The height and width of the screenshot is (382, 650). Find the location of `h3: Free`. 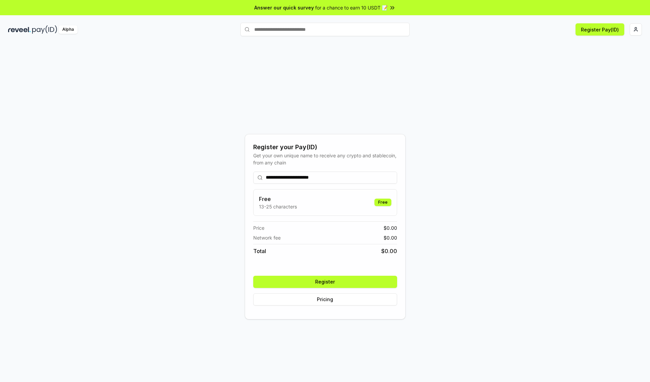

h3: Free is located at coordinates (278, 199).